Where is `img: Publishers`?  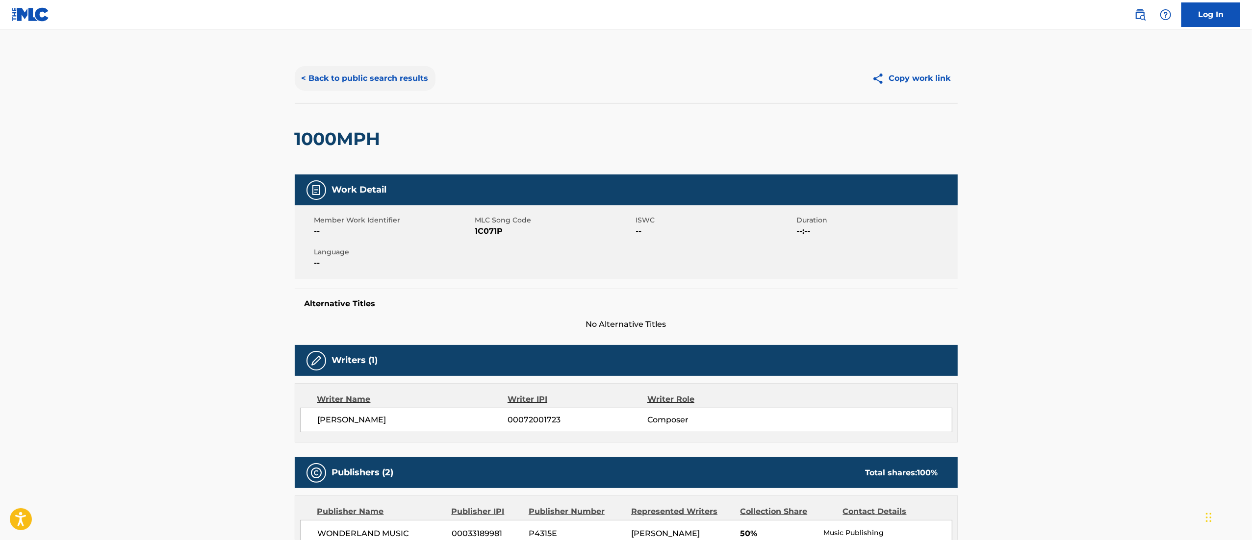
img: Publishers is located at coordinates (316, 473).